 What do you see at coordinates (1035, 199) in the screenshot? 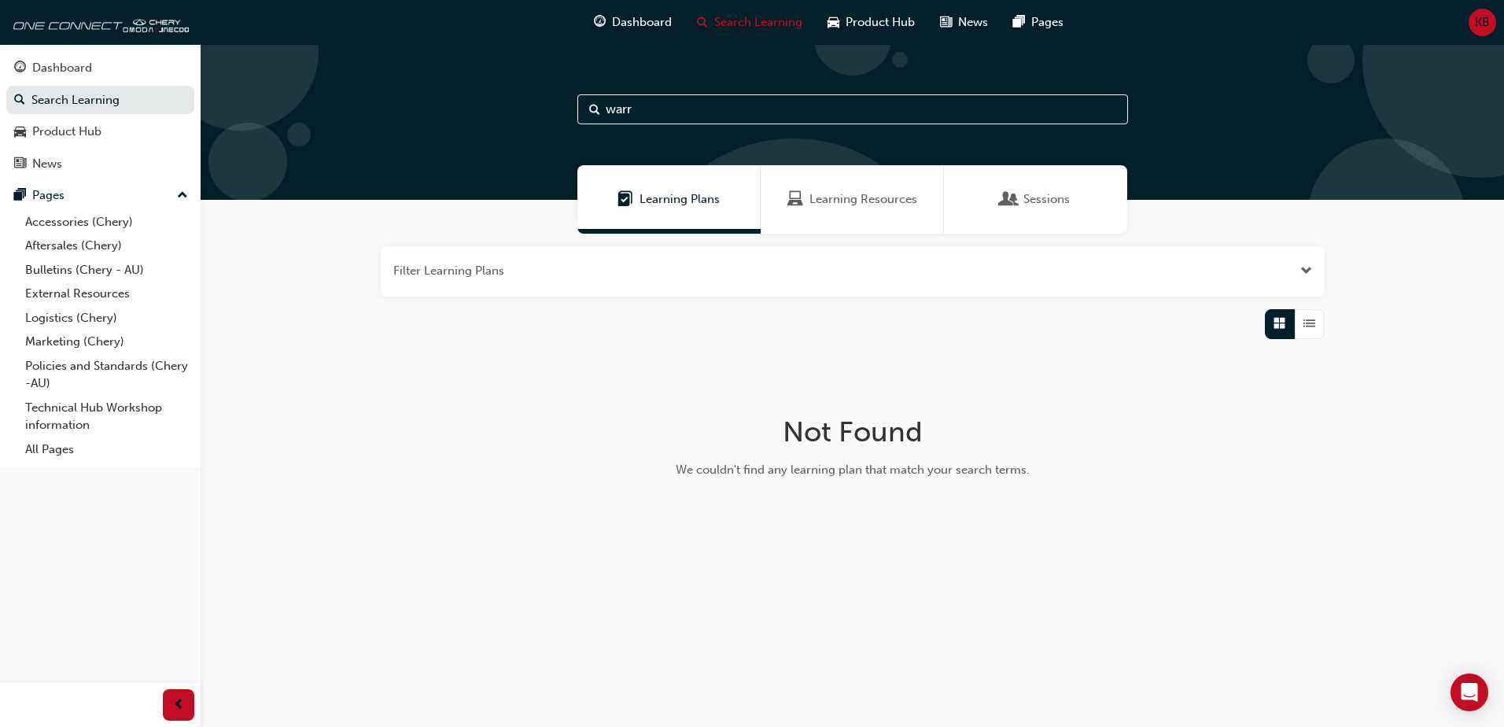
I see `a: SessionsSessions` at bounding box center [1035, 199].